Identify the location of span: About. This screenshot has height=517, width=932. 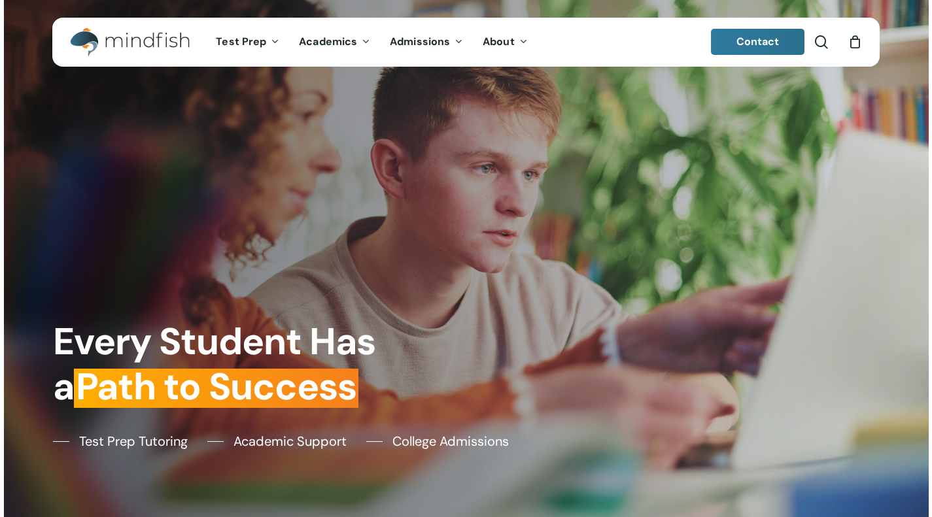
(498, 41).